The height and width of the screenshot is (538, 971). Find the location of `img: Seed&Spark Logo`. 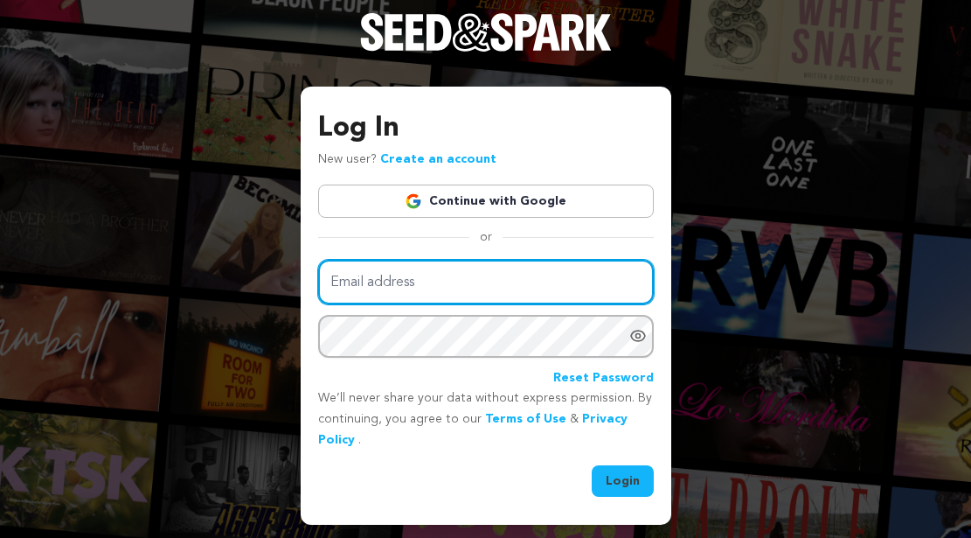

img: Seed&Spark Logo is located at coordinates (486, 32).